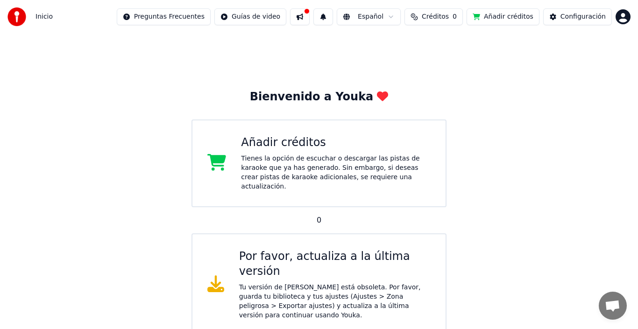 Image resolution: width=638 pixels, height=329 pixels. I want to click on button: Preguntas Frecuentes, so click(163, 17).